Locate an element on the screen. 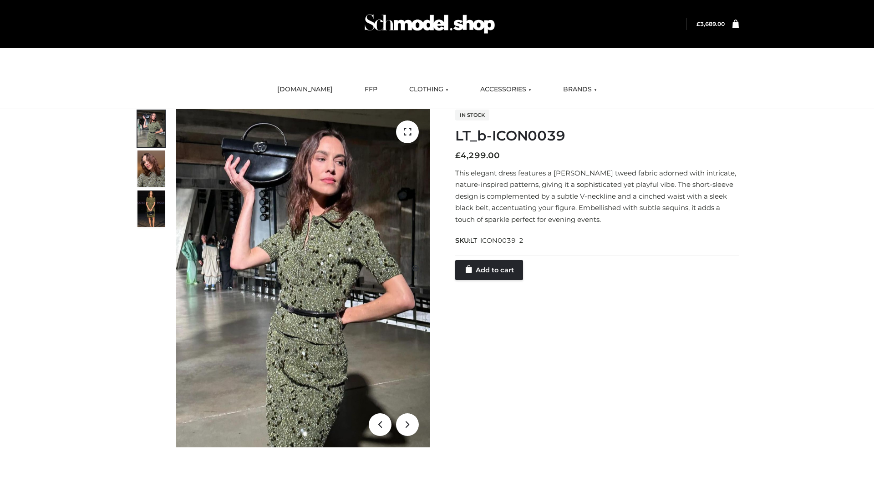 The height and width of the screenshot is (491, 874). span: LT_ICON0039_2 is located at coordinates (496, 241).